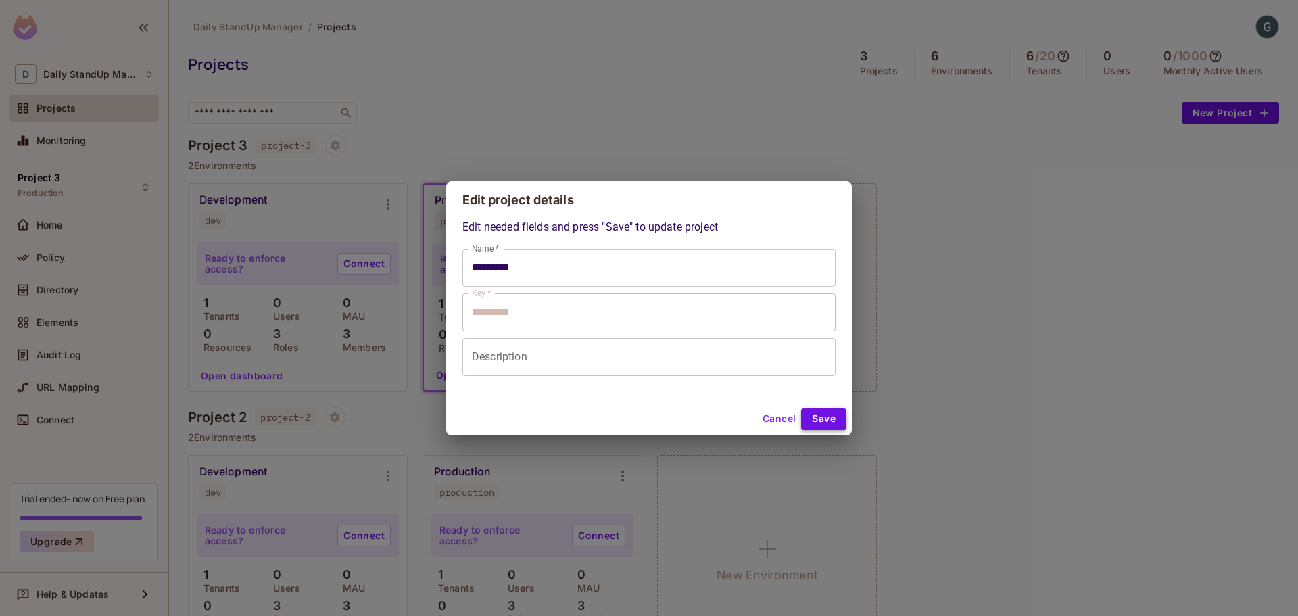 The image size is (1298, 616). I want to click on button: Save, so click(824, 419).